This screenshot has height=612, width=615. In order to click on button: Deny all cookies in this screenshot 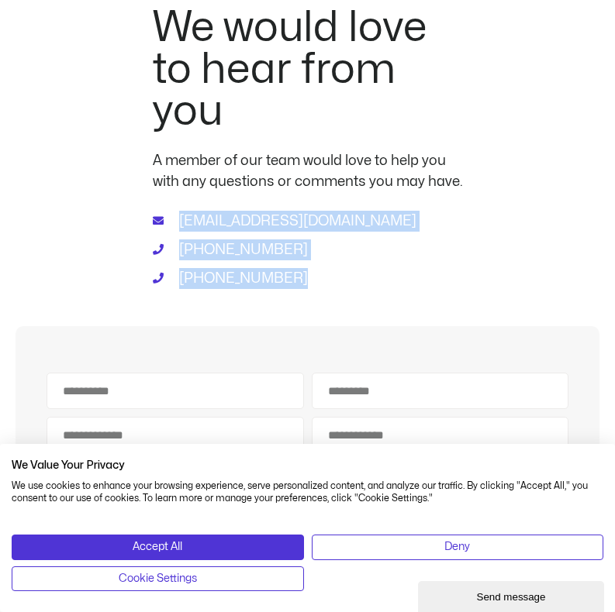, I will do `click(457, 547)`.